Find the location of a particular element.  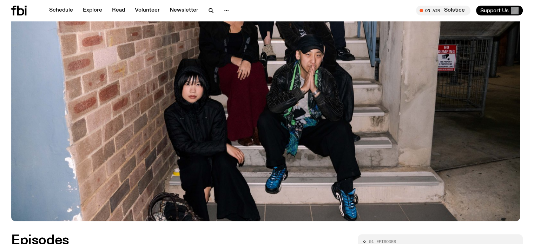

span: 91 episodes is located at coordinates (382, 241).